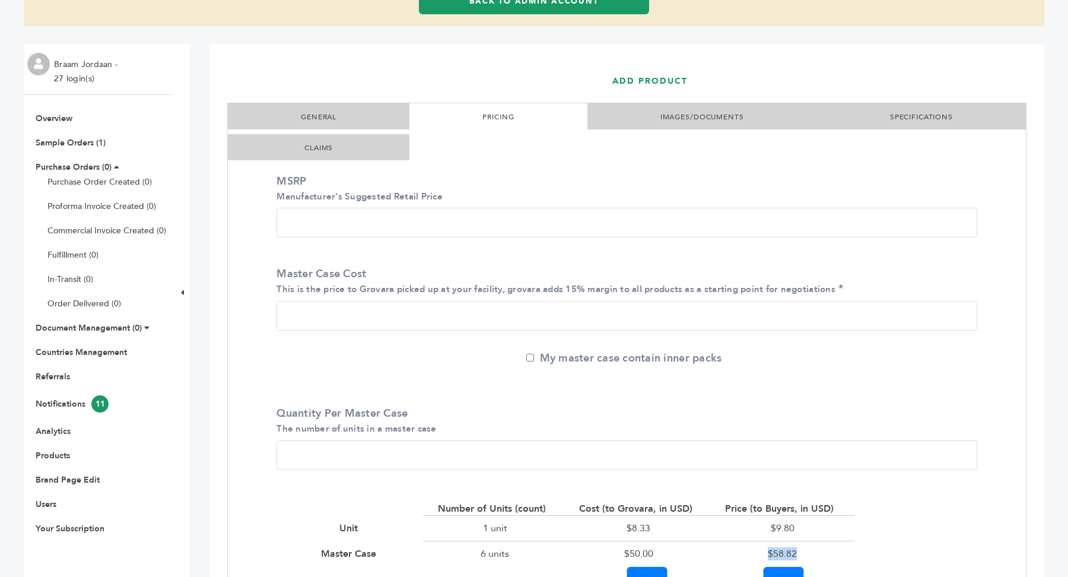 The height and width of the screenshot is (577, 1068). Describe the element at coordinates (100, 403) in the screenshot. I see `span: 11` at that location.